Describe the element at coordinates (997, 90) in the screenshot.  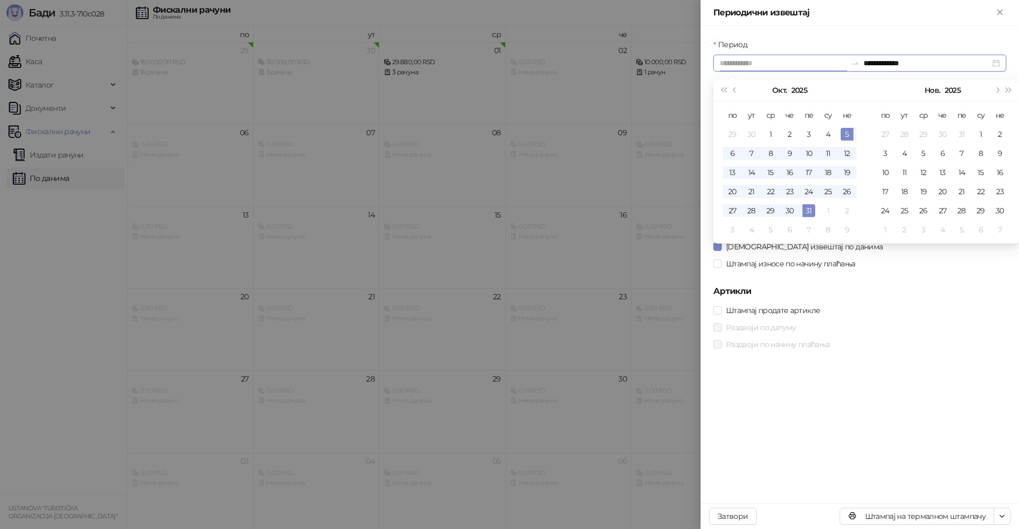
I see `button: Следећи месец (PageDown)` at that location.